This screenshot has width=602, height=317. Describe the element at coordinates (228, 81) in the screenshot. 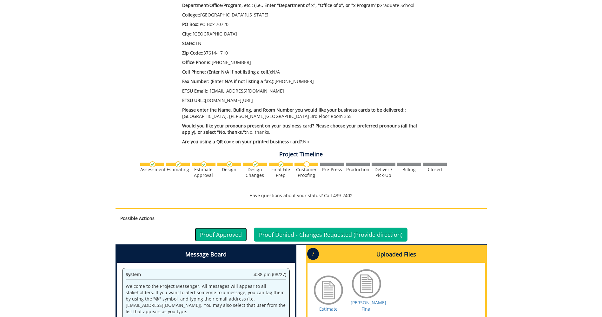

I see `span: Fax Number: (Enter N/A if not listing a fax.):` at that location.